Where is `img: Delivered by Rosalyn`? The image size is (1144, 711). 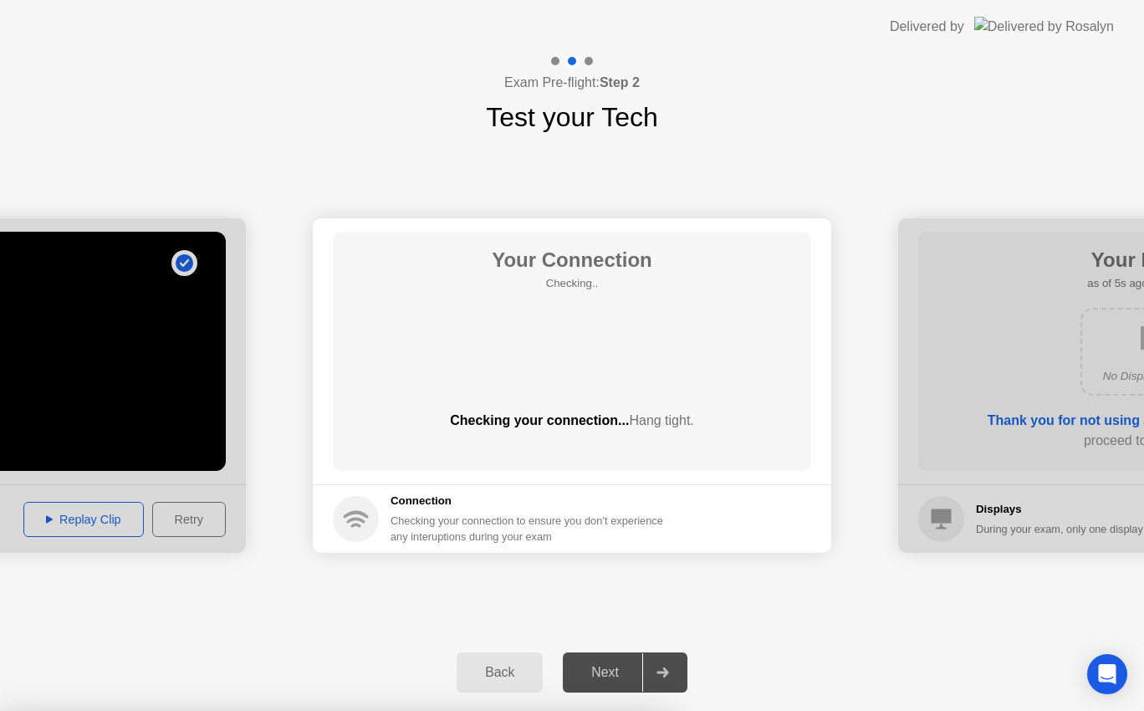 img: Delivered by Rosalyn is located at coordinates (1044, 26).